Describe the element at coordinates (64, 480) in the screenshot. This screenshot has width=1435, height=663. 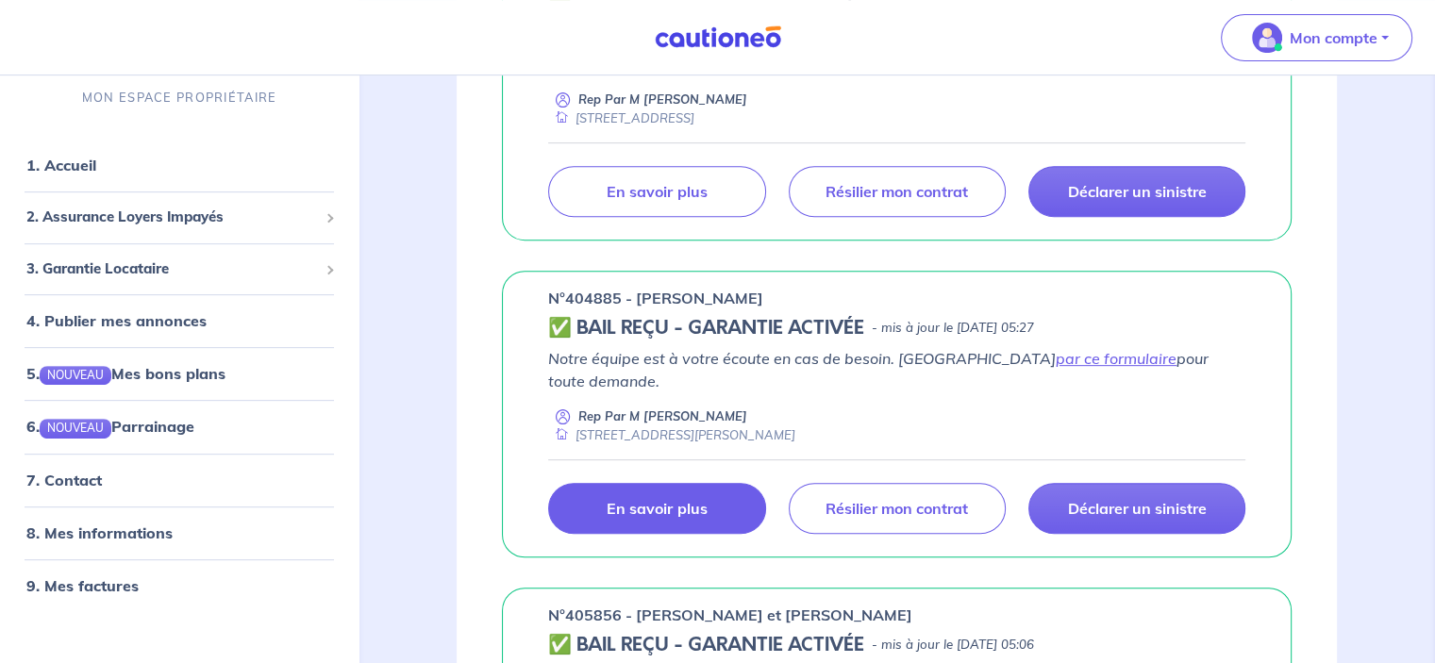
I see `a: 7. Contact` at that location.